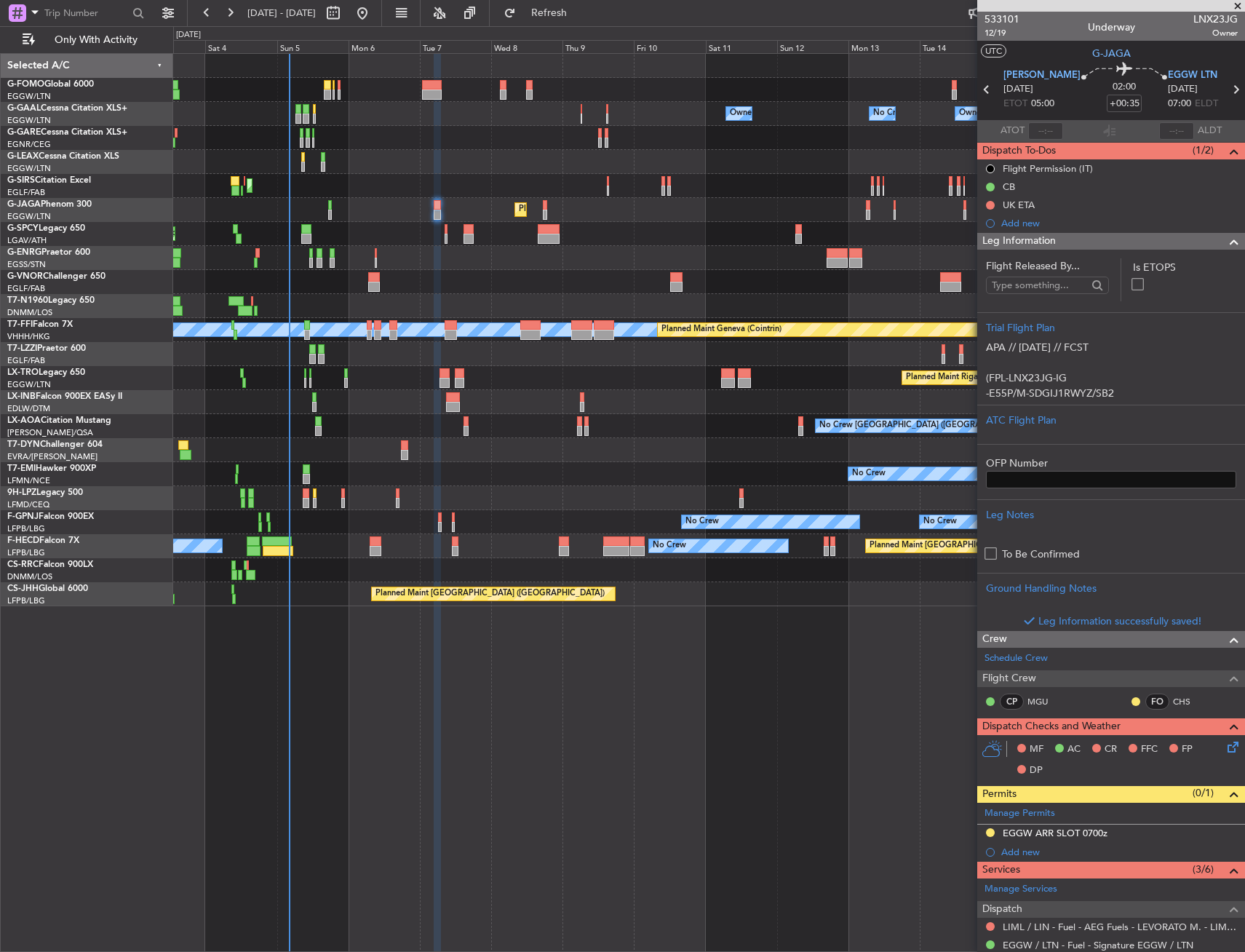 The width and height of the screenshot is (1245, 952). Describe the element at coordinates (67, 108) in the screenshot. I see `a: G-GAALCessna Citation XLS+` at that location.